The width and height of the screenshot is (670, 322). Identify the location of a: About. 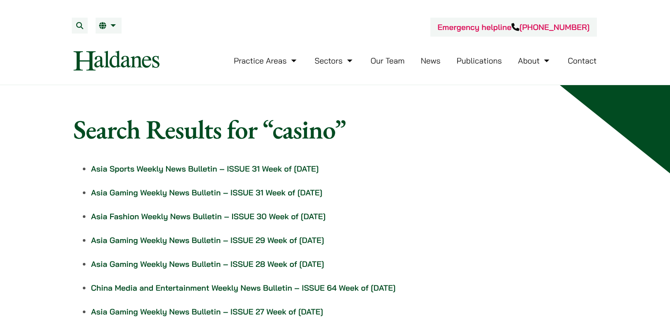
(535, 60).